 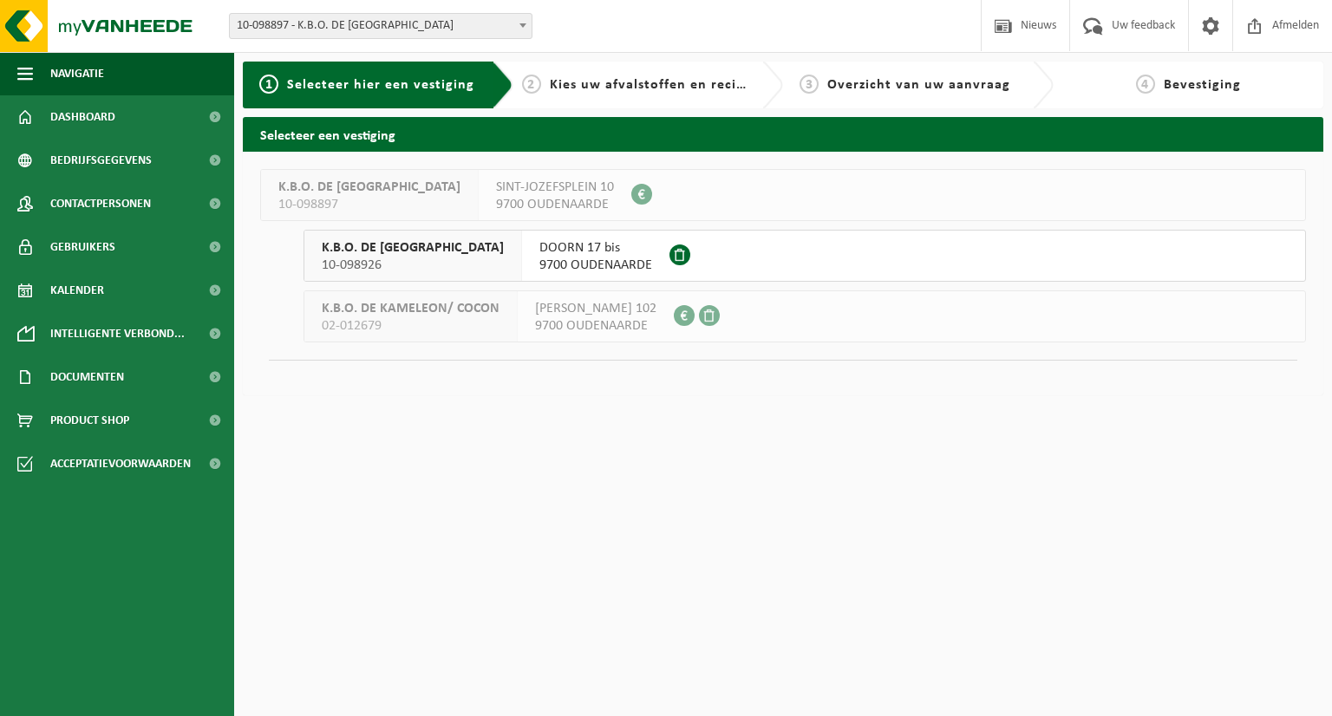 I want to click on span: Acceptatievoorwaarden, so click(x=121, y=464).